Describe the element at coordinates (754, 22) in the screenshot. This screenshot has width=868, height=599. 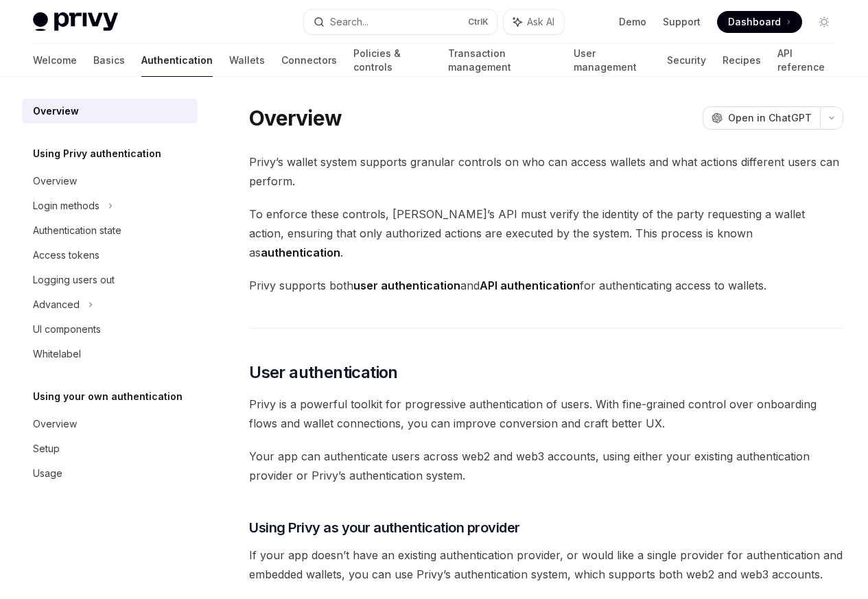
I see `span: Dashboard` at that location.